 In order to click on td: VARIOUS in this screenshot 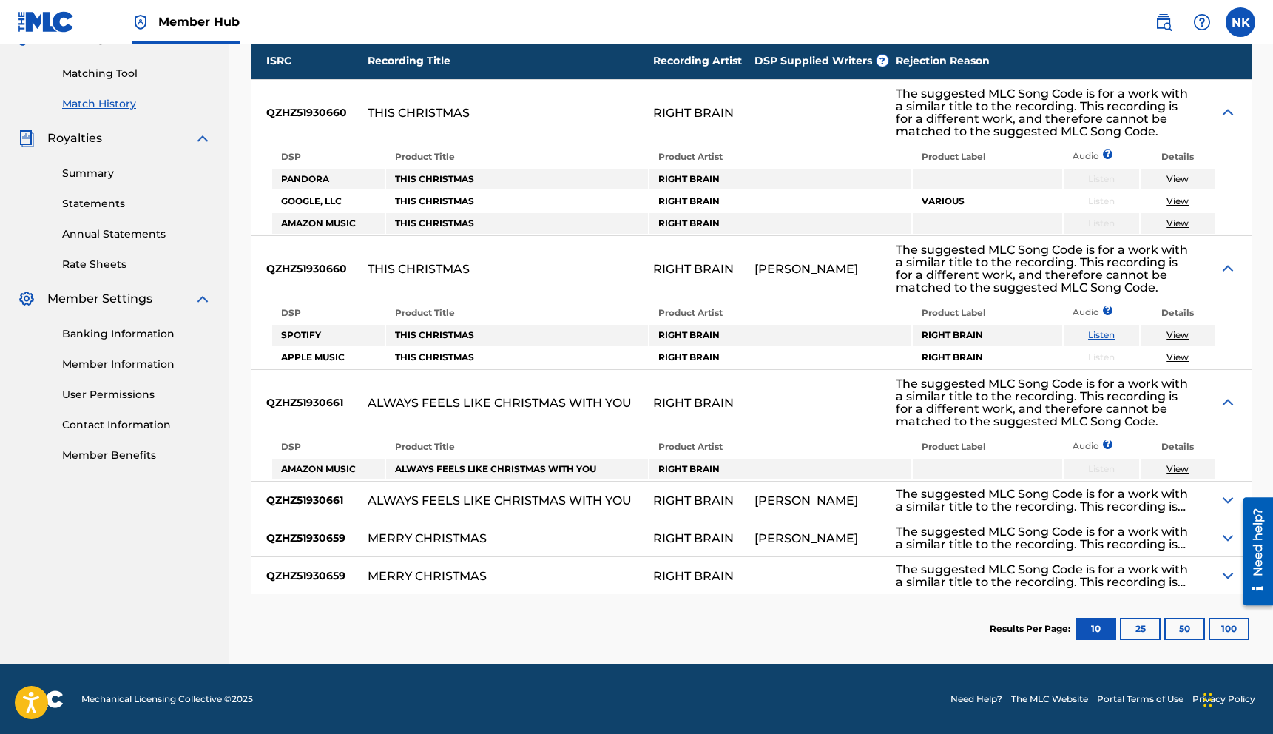, I will do `click(988, 201)`.